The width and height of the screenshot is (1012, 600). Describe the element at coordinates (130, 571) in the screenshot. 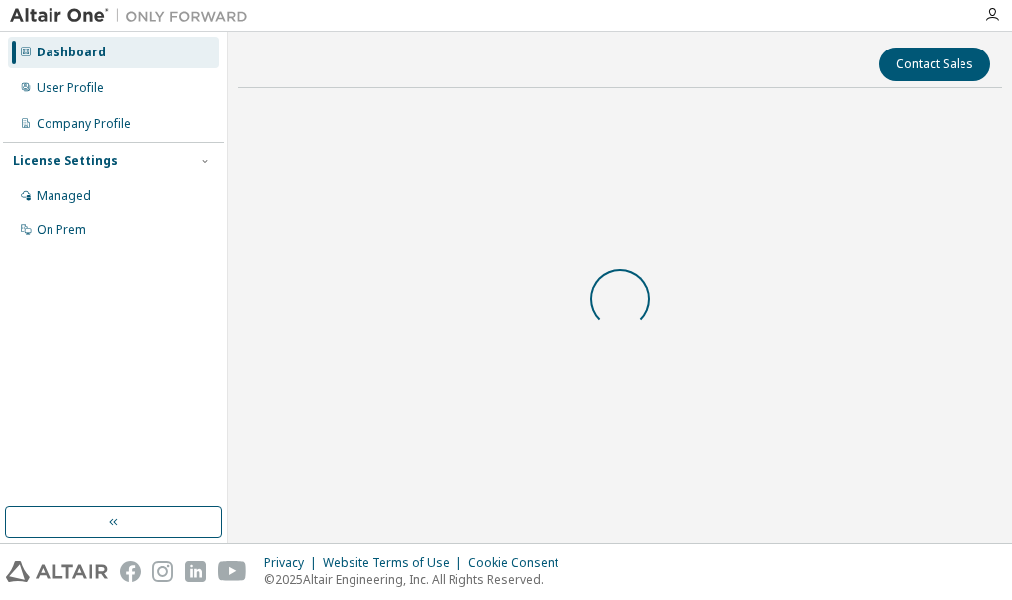

I see `img: facebook.svg` at that location.